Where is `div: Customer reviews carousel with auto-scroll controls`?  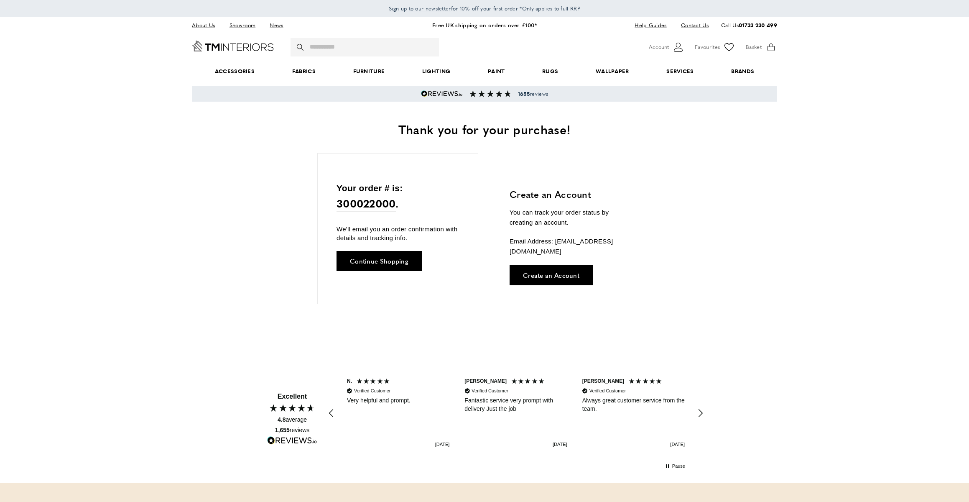
div: Customer reviews carousel with auto-scroll controls is located at coordinates (516, 413).